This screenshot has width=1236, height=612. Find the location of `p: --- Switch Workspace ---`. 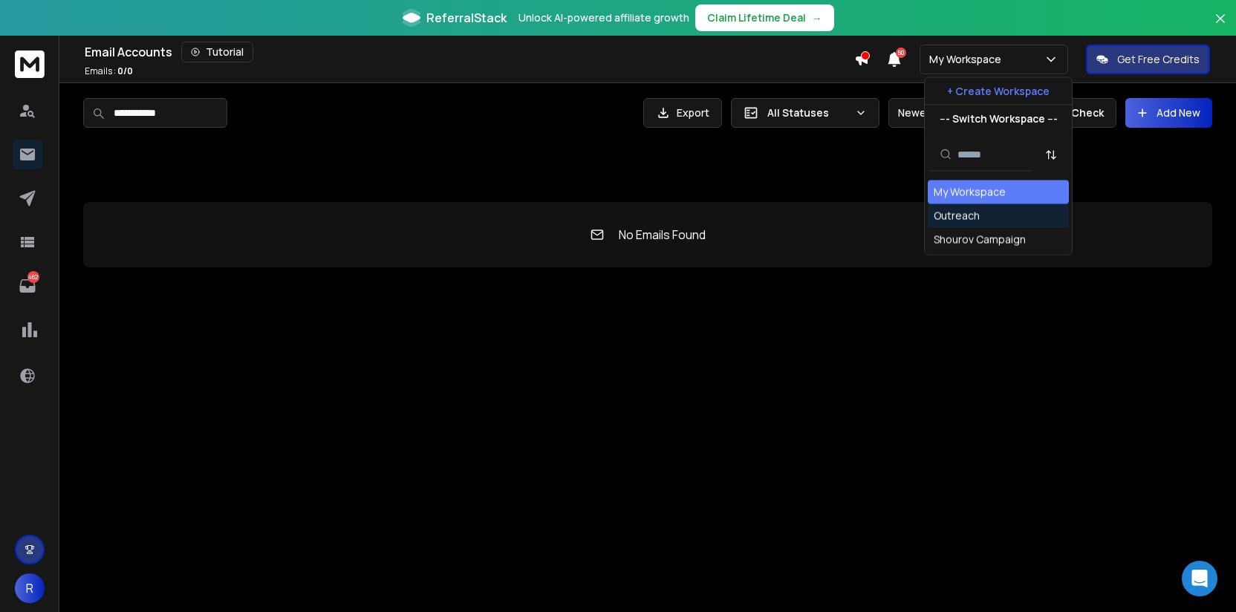

p: --- Switch Workspace --- is located at coordinates (998, 119).